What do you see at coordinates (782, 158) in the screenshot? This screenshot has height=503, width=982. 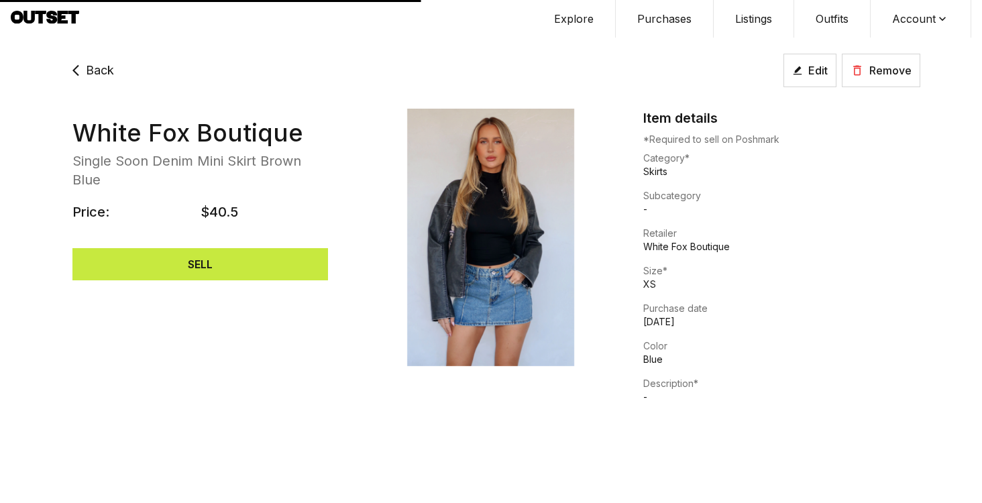 I see `h5: Category*` at bounding box center [782, 158].